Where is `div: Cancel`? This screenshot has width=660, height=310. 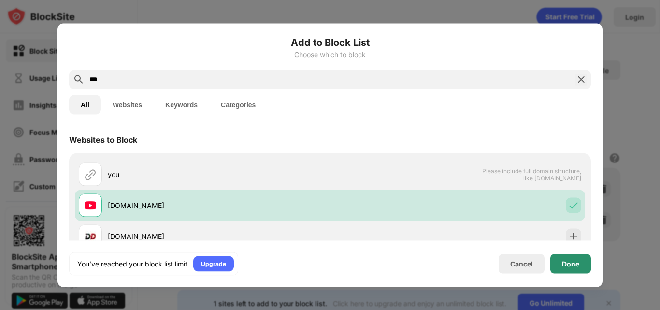 div: Cancel is located at coordinates (521, 263).